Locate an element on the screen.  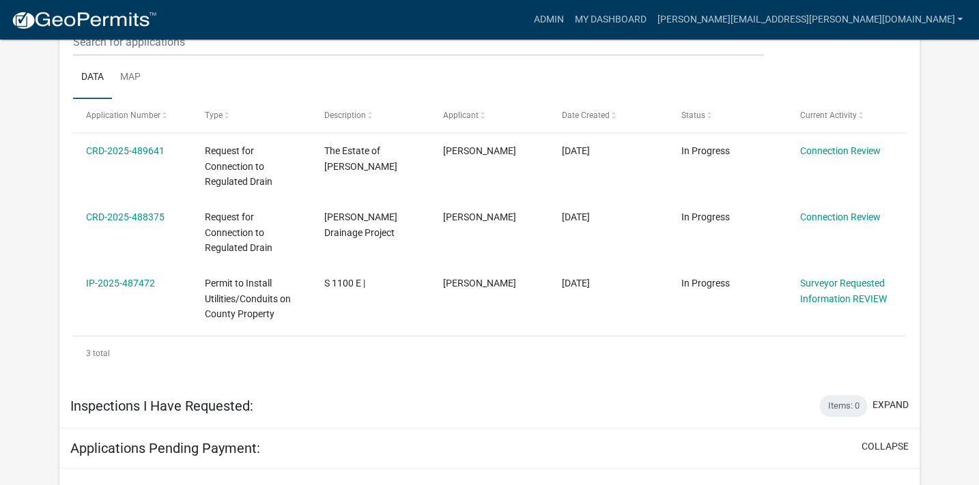
span: Applicant is located at coordinates (461, 115).